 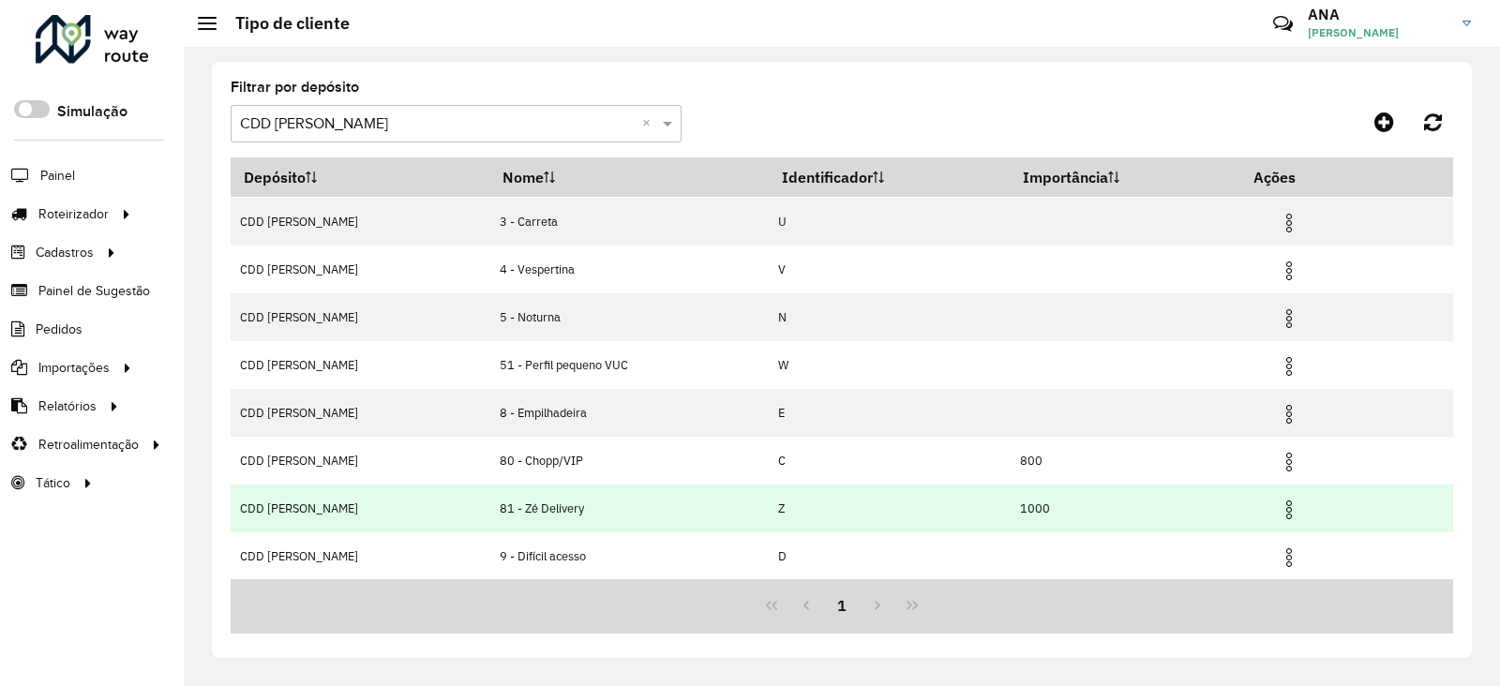 I want to click on td: 4 - Vespertina, so click(x=629, y=269).